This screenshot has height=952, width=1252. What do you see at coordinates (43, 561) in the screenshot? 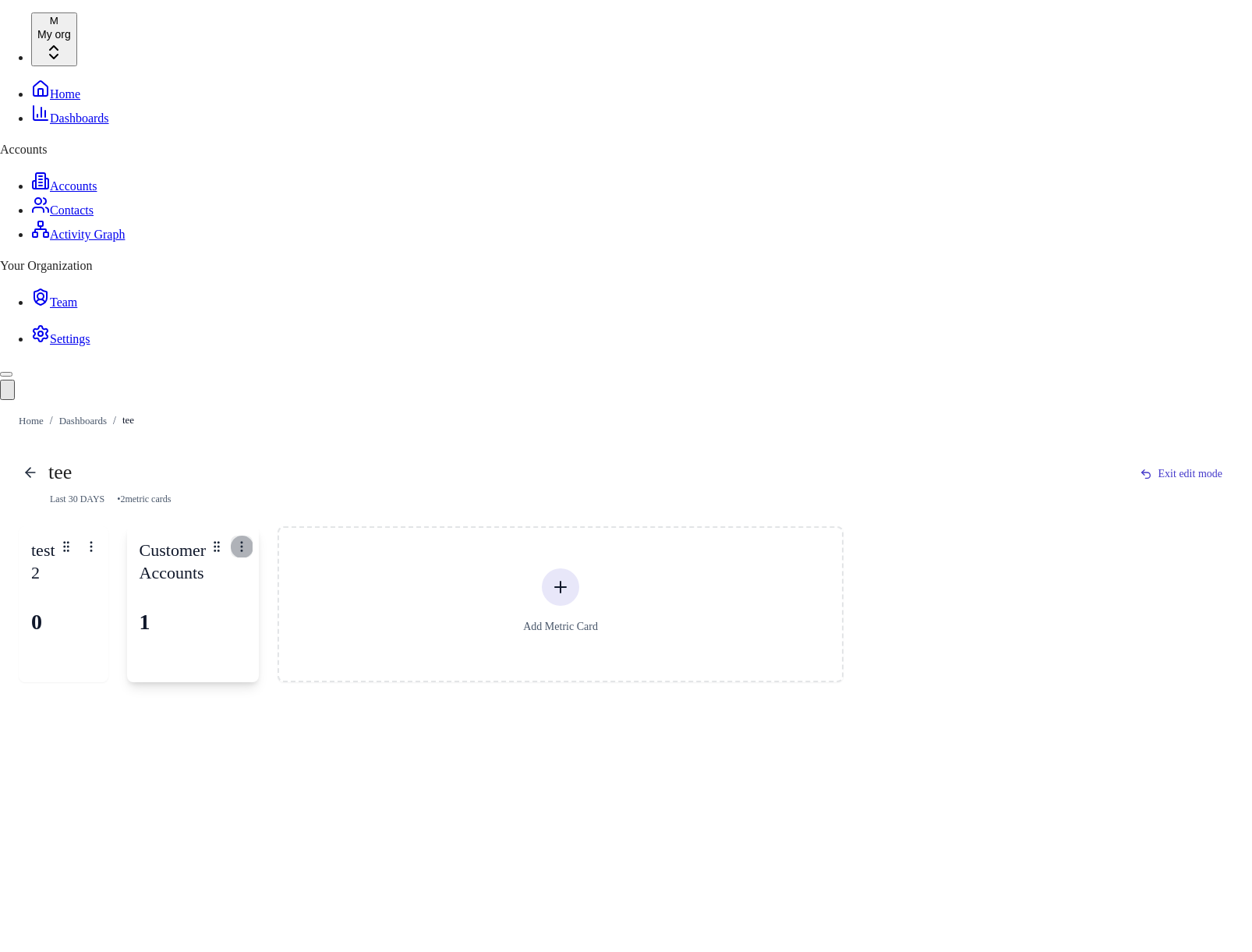
I see `span: test 2` at bounding box center [43, 561].